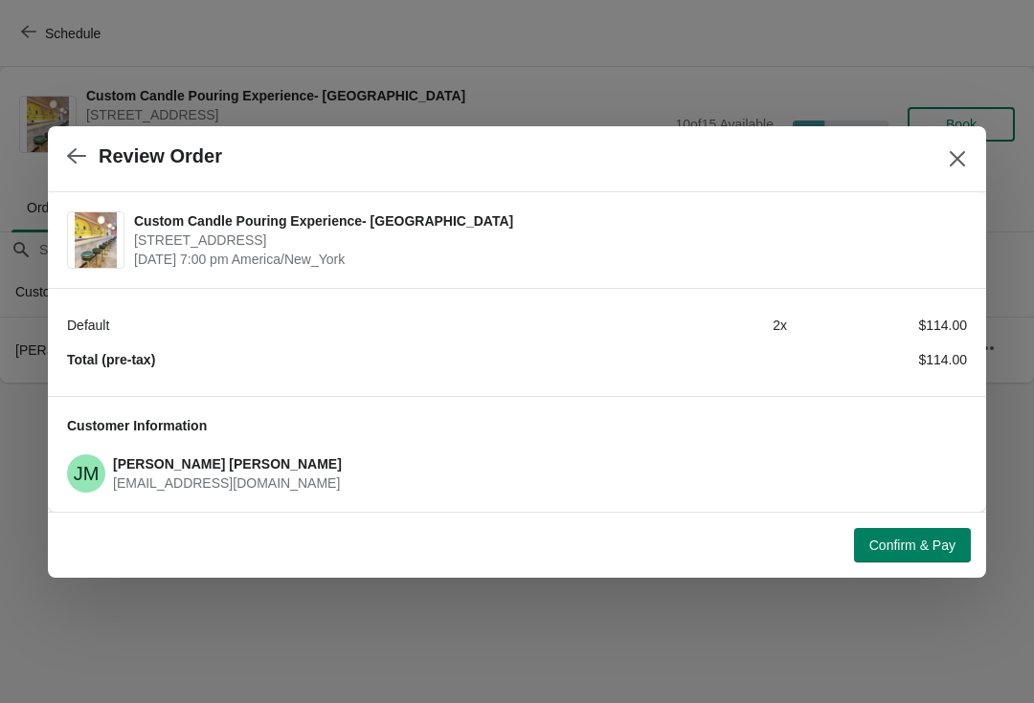 Image resolution: width=1034 pixels, height=703 pixels. Describe the element at coordinates (912, 545) in the screenshot. I see `button: Confirm & Pay` at that location.